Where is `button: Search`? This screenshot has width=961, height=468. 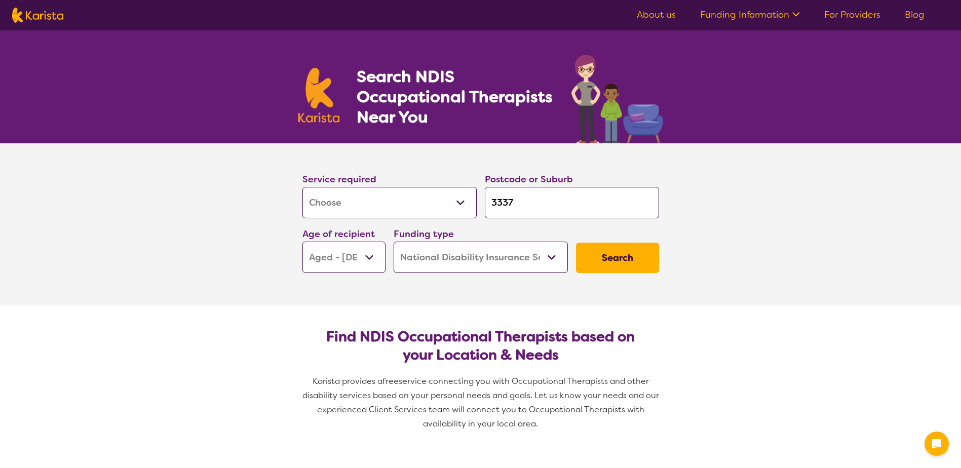
button: Search is located at coordinates (617, 258).